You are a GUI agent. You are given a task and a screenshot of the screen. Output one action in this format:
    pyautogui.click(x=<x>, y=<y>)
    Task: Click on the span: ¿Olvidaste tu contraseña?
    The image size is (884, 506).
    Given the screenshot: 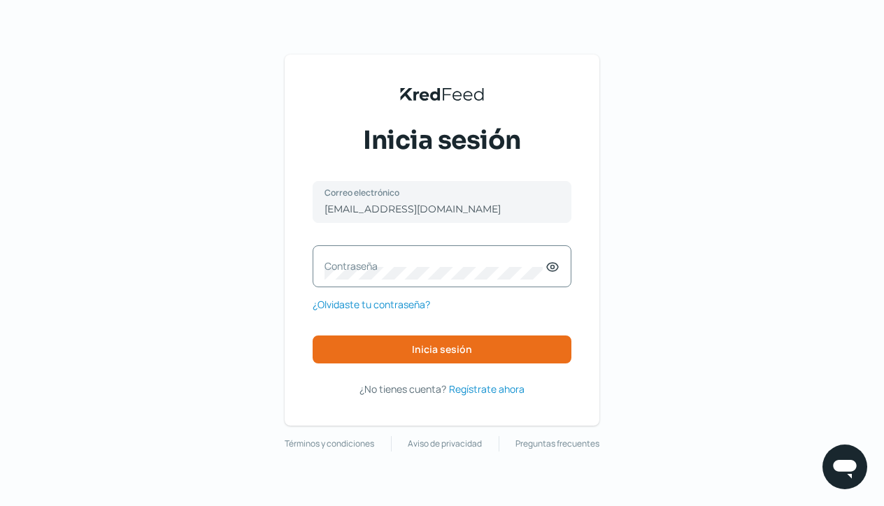 What is the action you would take?
    pyautogui.click(x=371, y=304)
    